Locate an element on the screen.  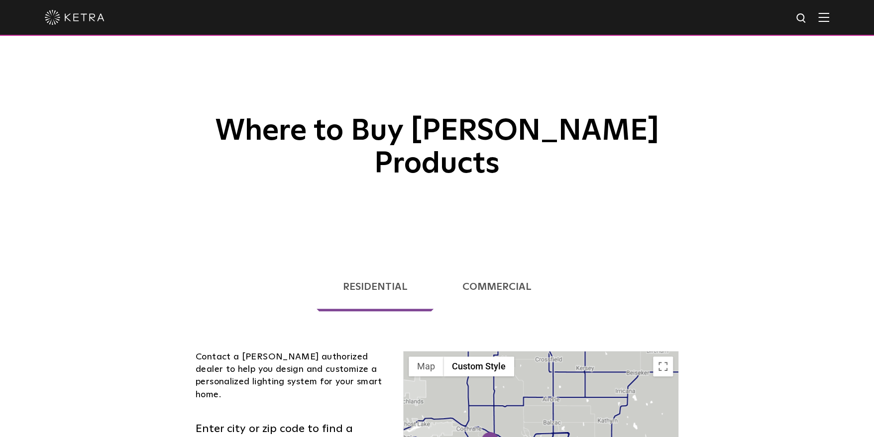
img: search icon is located at coordinates (801, 18).